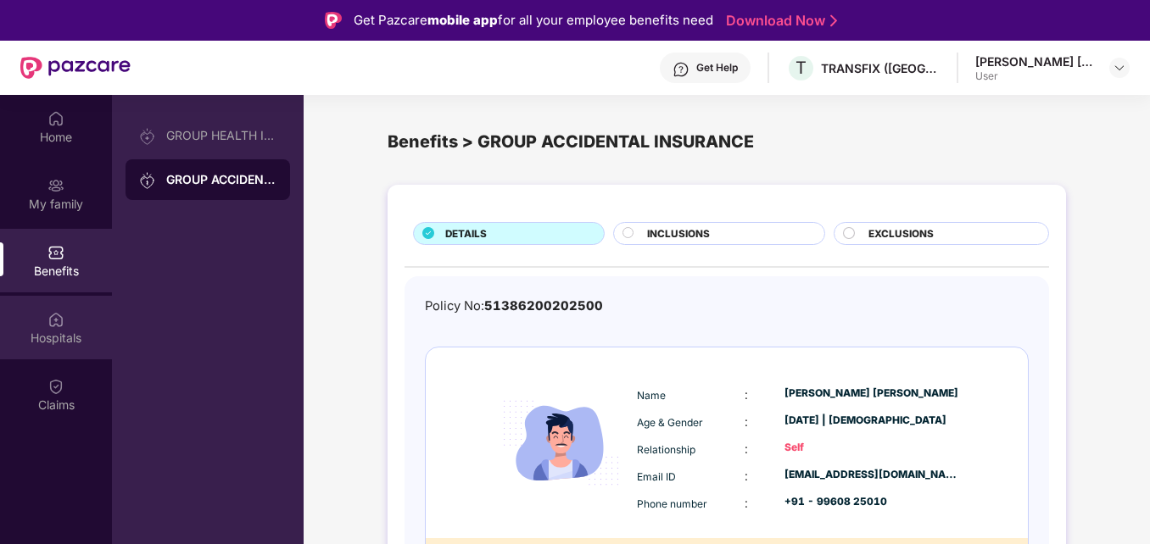 The width and height of the screenshot is (1150, 544). Describe the element at coordinates (533, 20) in the screenshot. I see `div: Get Pazcare for all your employee benefits need` at that location.